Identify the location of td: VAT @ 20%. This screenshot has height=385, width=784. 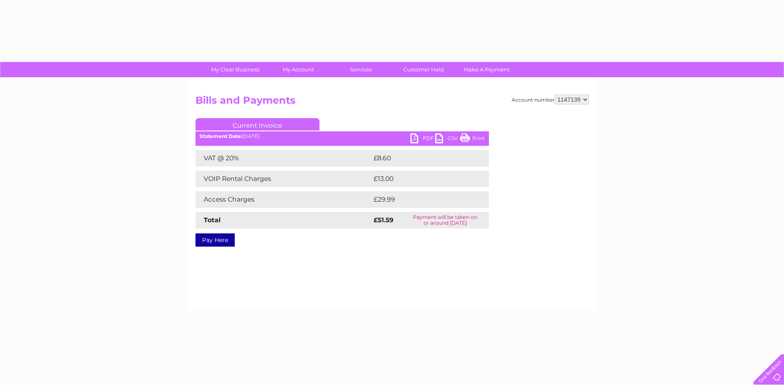
(283, 158).